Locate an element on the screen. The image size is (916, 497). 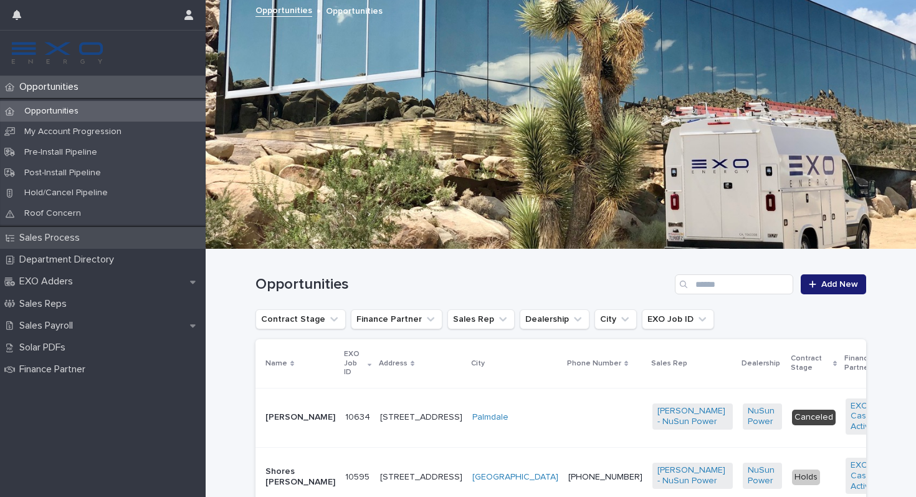
p: City is located at coordinates (478, 363).